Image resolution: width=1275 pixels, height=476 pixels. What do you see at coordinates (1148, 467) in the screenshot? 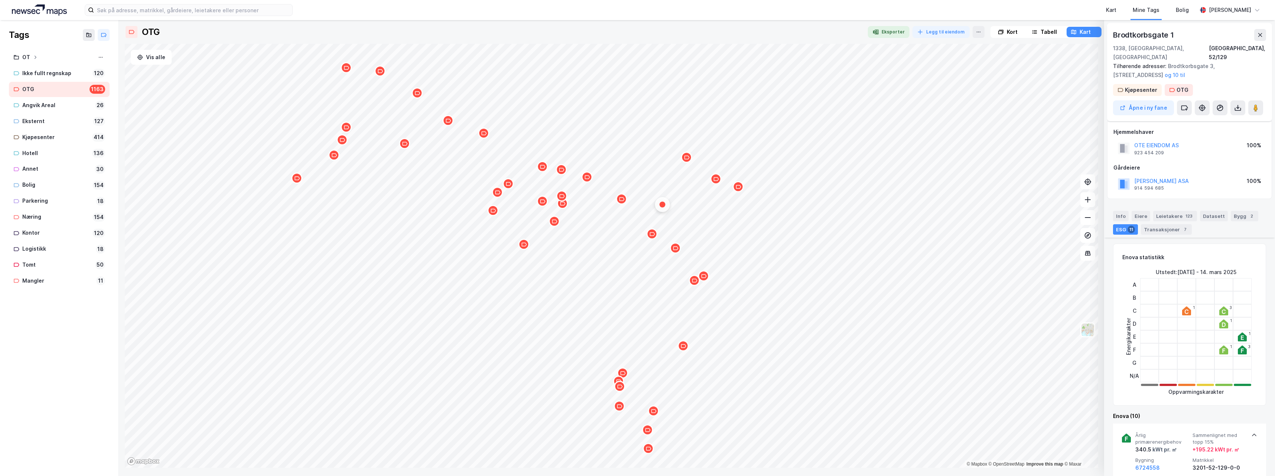
I see `button: 6724558` at bounding box center [1148, 467].